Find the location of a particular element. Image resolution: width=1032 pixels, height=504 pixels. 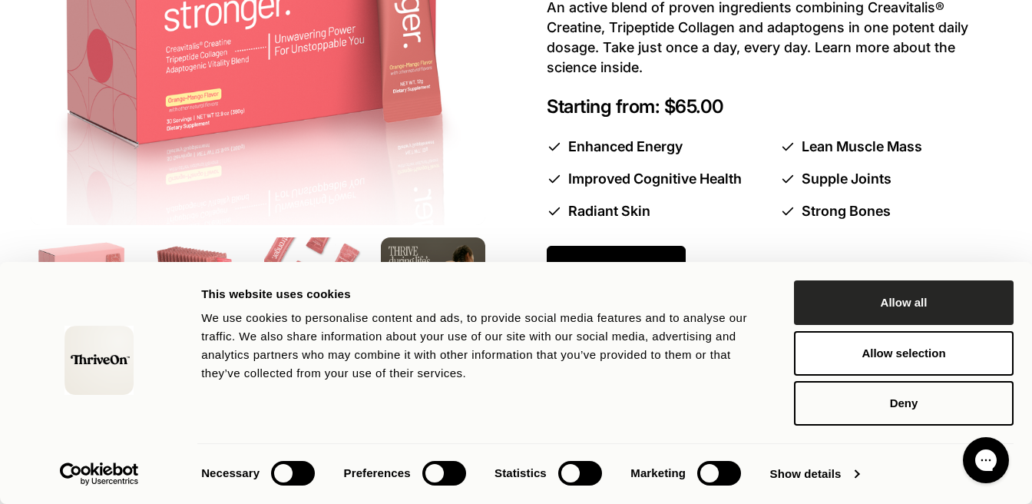

button: Allow all is located at coordinates (904, 303).